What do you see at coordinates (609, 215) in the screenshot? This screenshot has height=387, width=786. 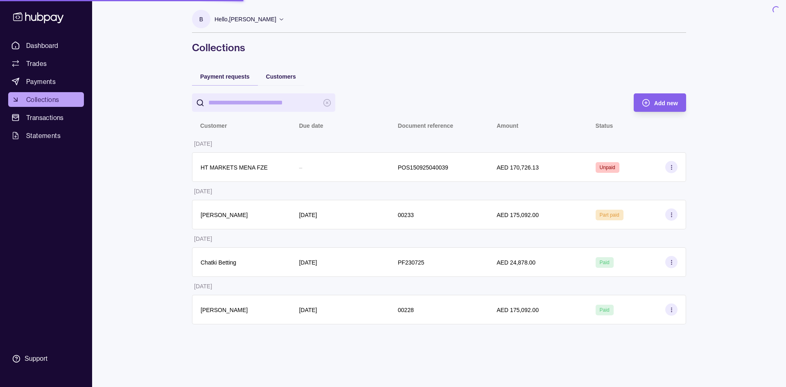 I see `span: Part paid` at bounding box center [609, 215].